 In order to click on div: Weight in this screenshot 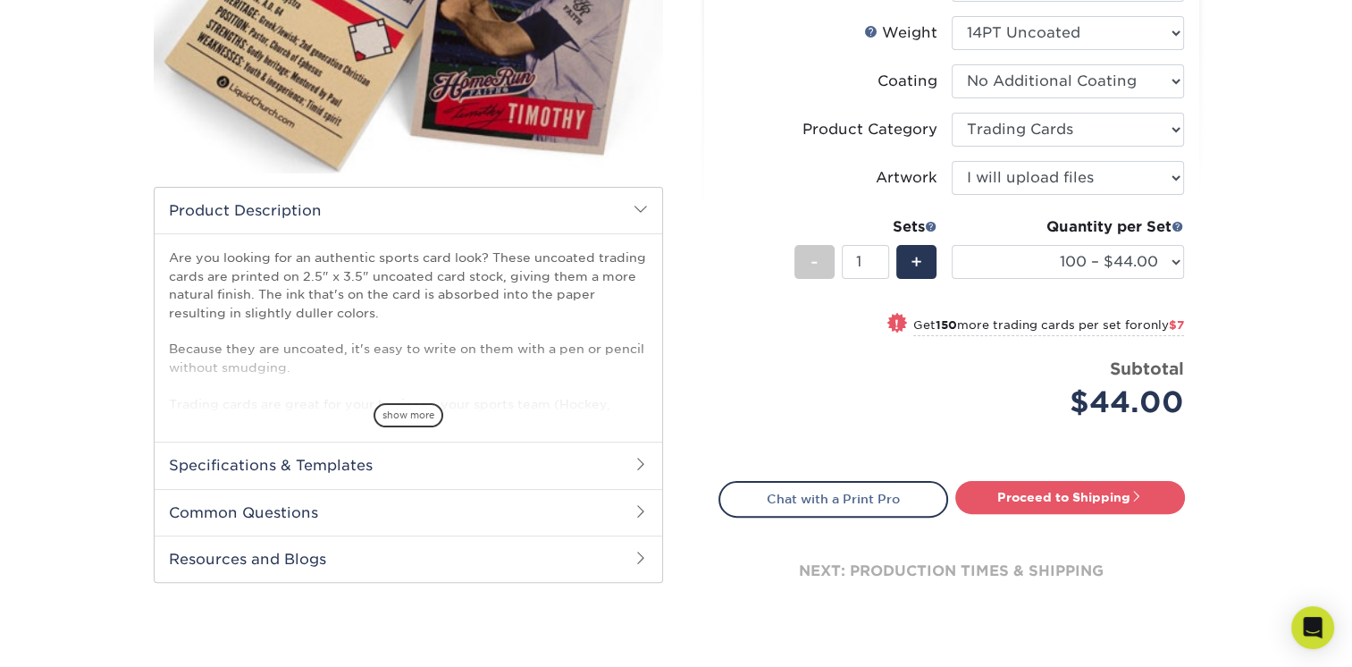, I will do `click(901, 33)`.